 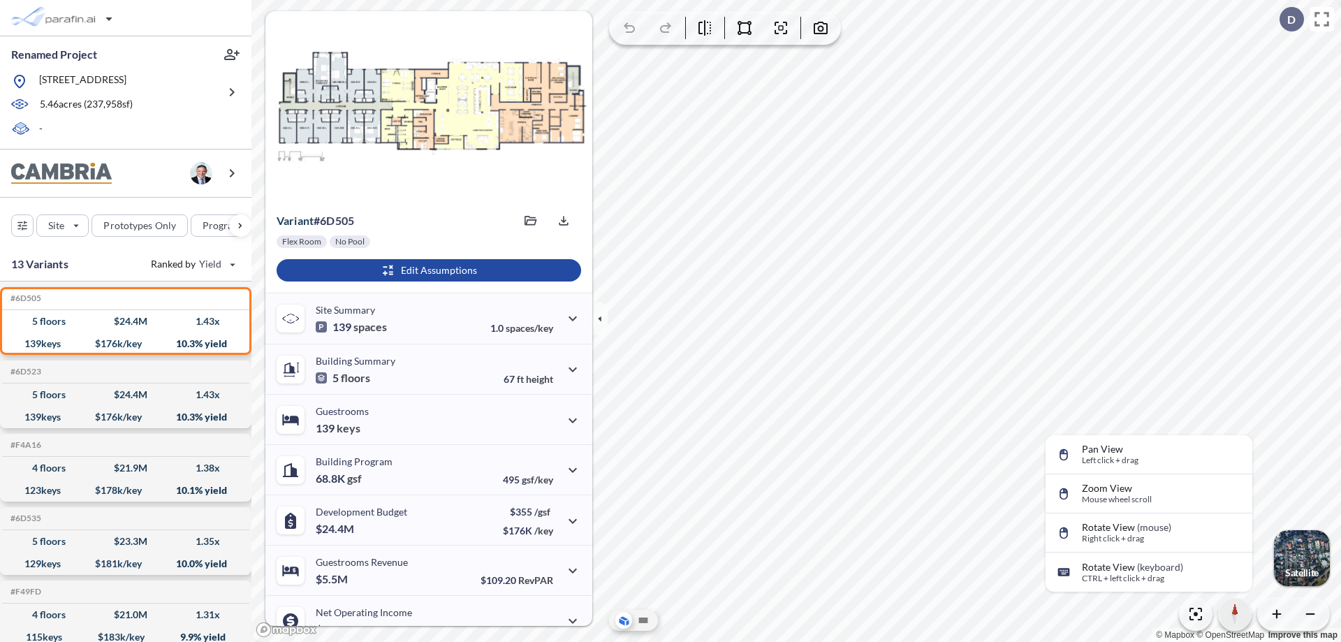 I want to click on p: # 6d505, so click(x=315, y=221).